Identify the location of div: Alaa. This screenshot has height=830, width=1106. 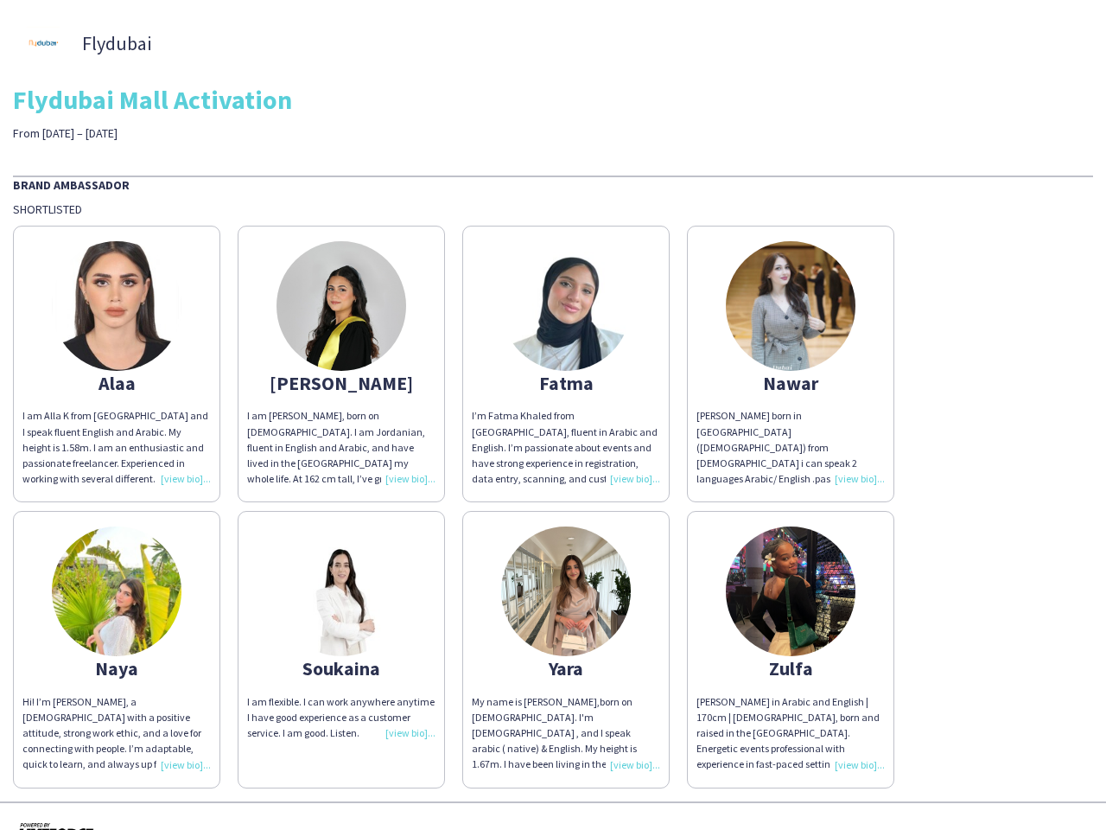
(117, 383).